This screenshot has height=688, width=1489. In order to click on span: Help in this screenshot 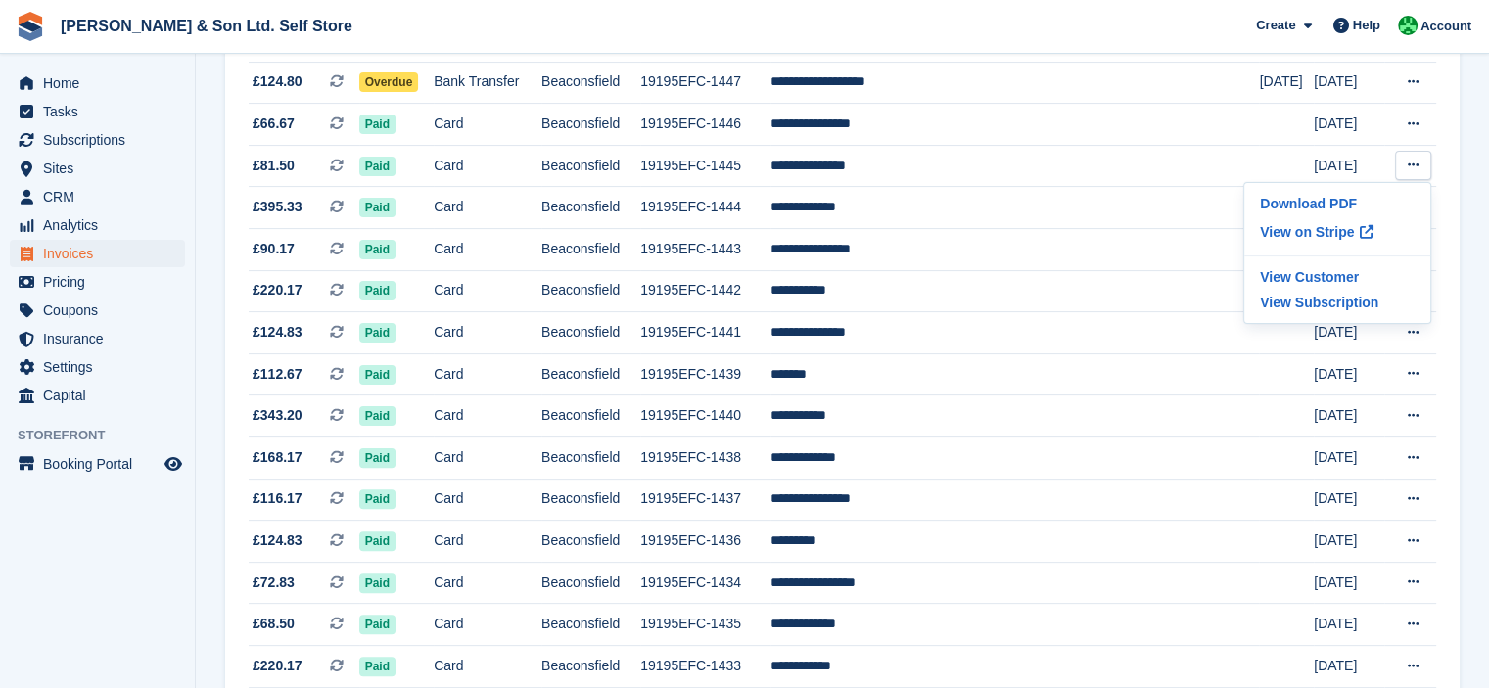, I will do `click(1367, 25)`.